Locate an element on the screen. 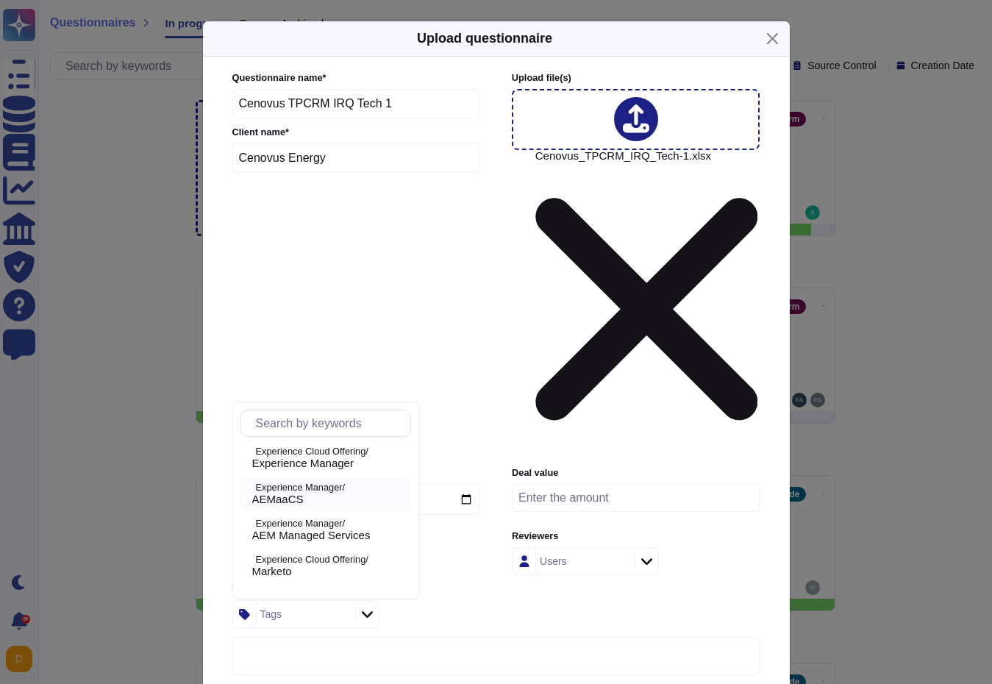 Image resolution: width=992 pixels, height=684 pixels. label: Client name is located at coordinates (357, 132).